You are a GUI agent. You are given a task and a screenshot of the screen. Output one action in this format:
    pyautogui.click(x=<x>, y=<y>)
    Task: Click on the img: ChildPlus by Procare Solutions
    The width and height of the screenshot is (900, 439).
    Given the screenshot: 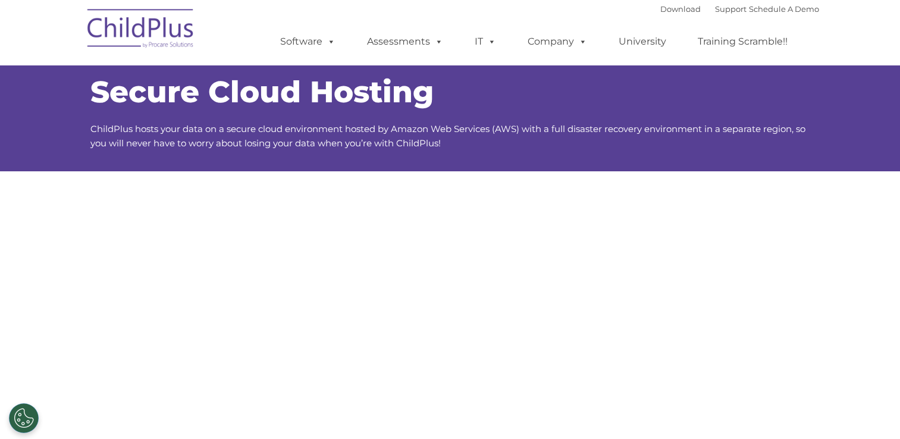 What is the action you would take?
    pyautogui.click(x=141, y=30)
    